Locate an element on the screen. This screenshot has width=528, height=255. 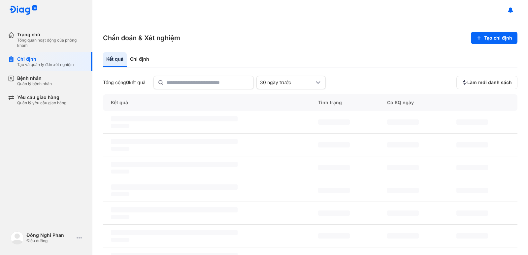
div: Quản lý bệnh nhân is located at coordinates (34, 84).